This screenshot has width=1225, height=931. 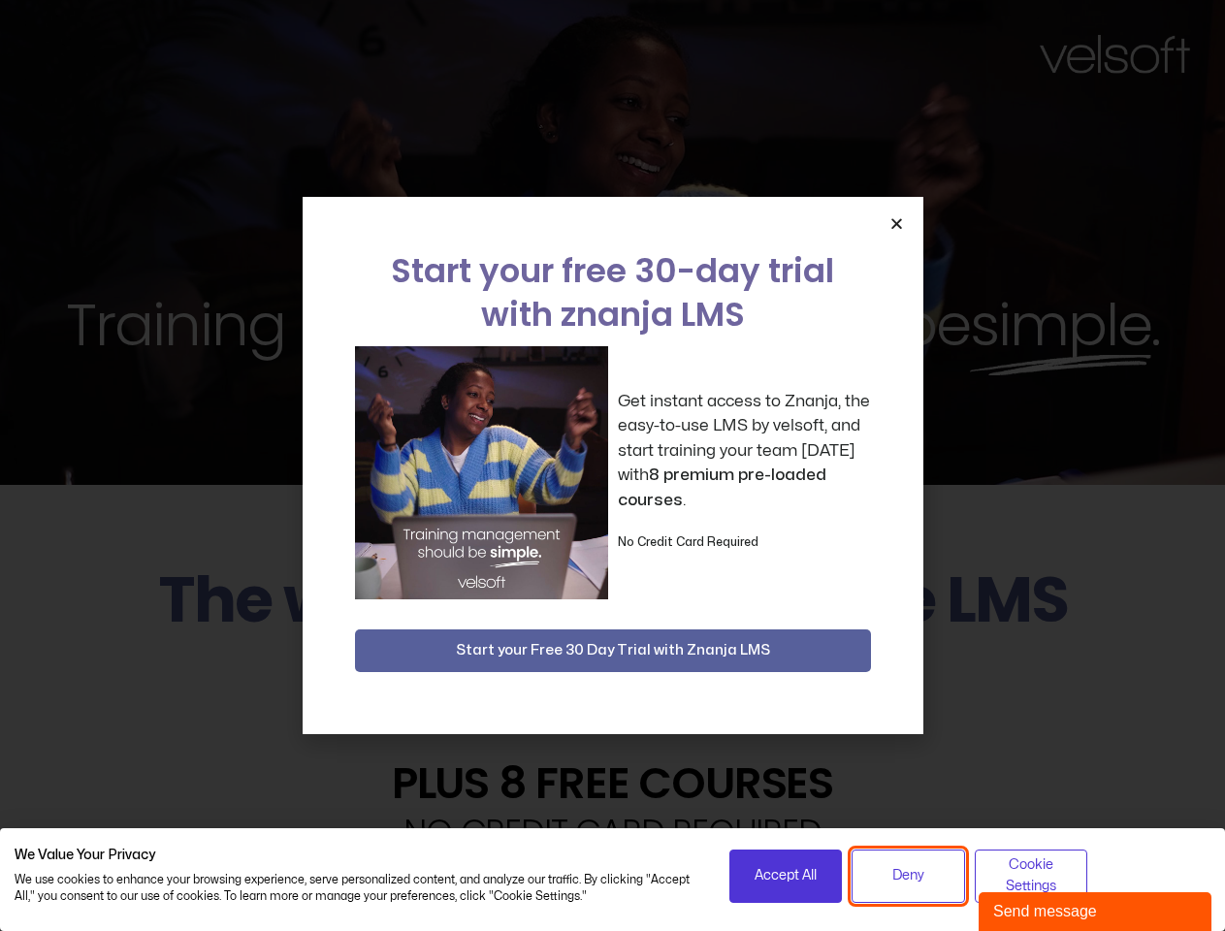 I want to click on button: Adjust cookie preferences, so click(x=1031, y=876).